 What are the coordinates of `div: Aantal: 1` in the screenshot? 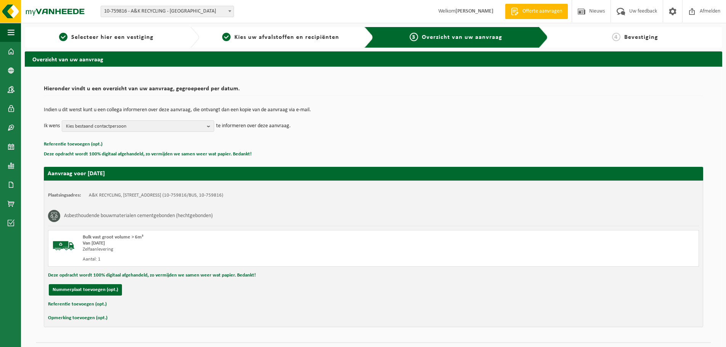 It's located at (243, 259).